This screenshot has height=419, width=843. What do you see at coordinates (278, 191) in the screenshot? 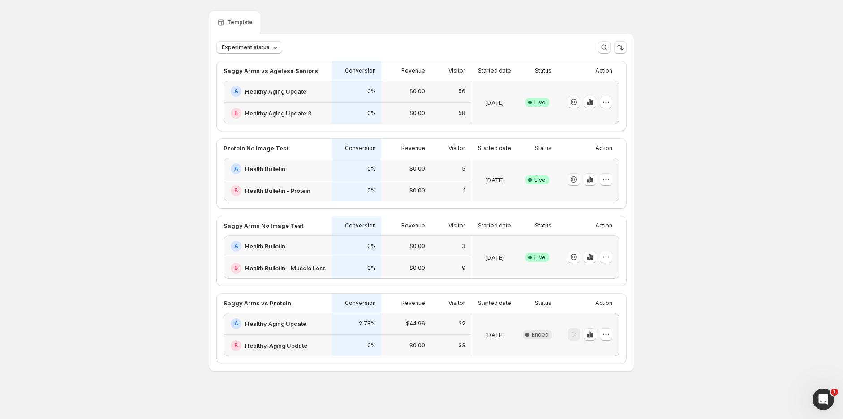
I see `h2: Health Bulletin - Protein` at bounding box center [278, 191].